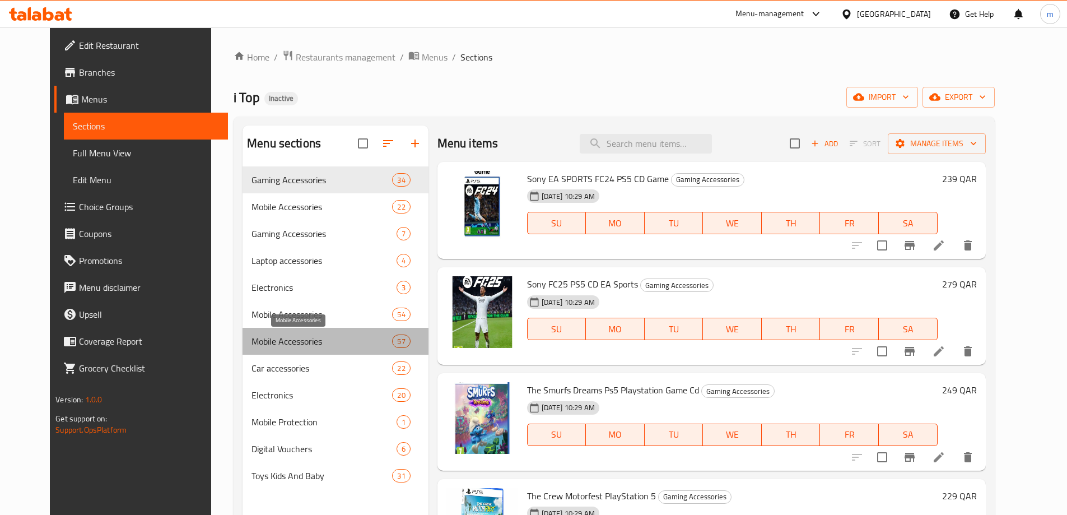 The width and height of the screenshot is (1067, 515). Describe the element at coordinates (482, 207) in the screenshot. I see `img: Sony EA SPORTS FC24 PS5 CD Game` at that location.